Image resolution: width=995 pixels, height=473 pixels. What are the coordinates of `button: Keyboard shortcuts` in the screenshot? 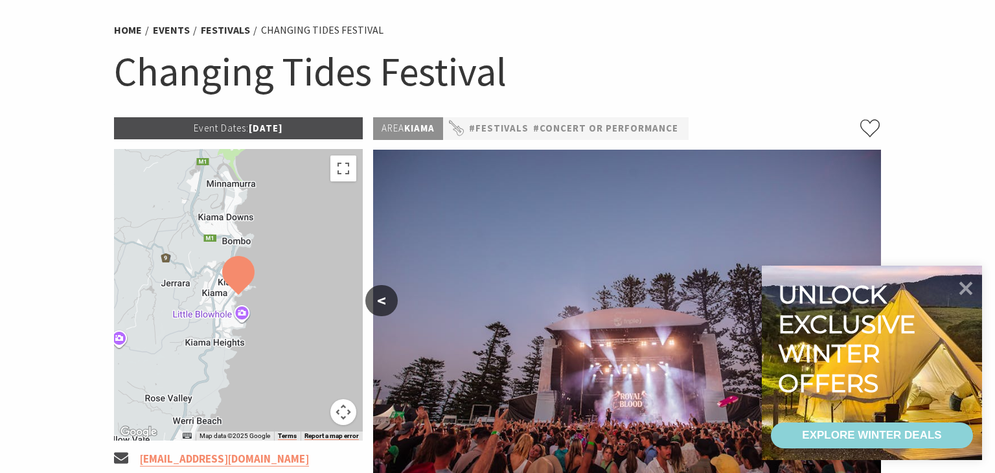 It's located at (187, 436).